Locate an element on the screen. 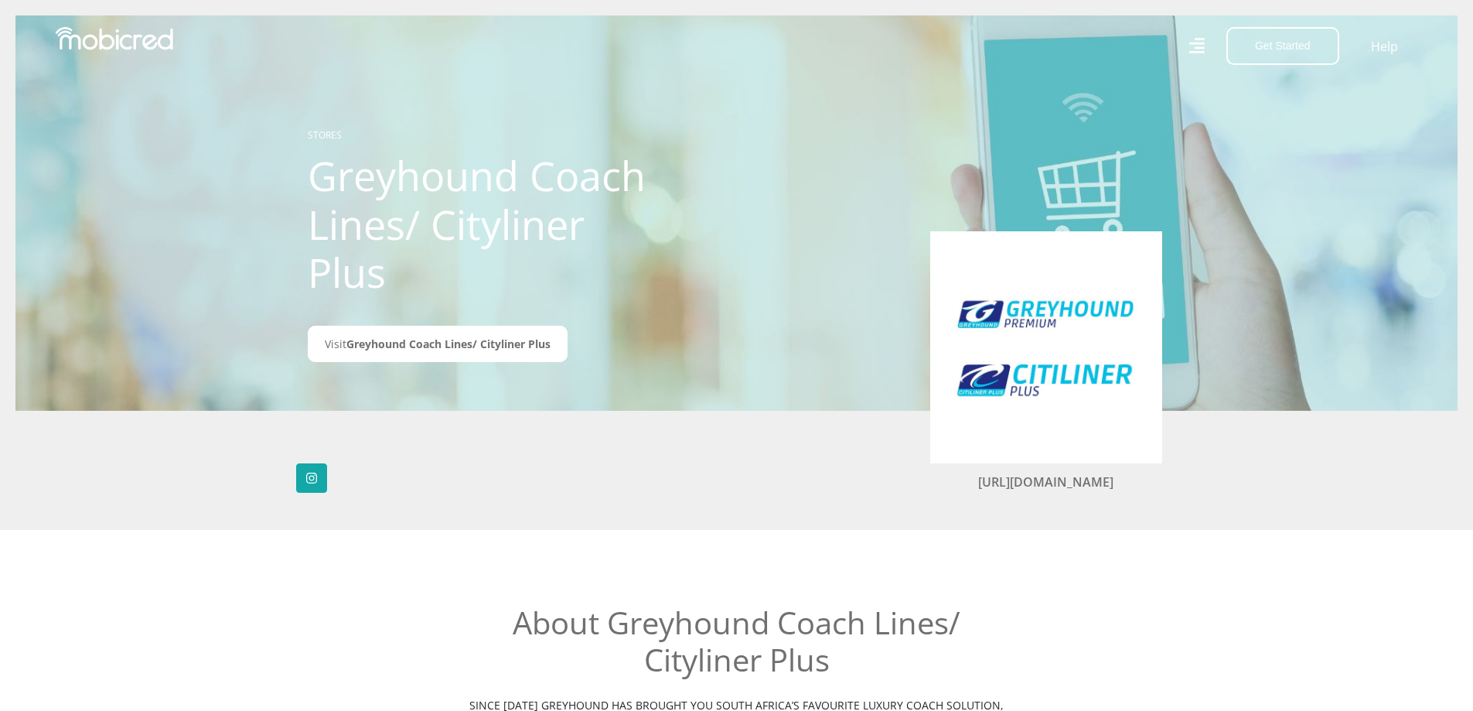 The image size is (1473, 711). h1: Greyhound Coach Lines/ Cityliner Plus is located at coordinates (480, 224).